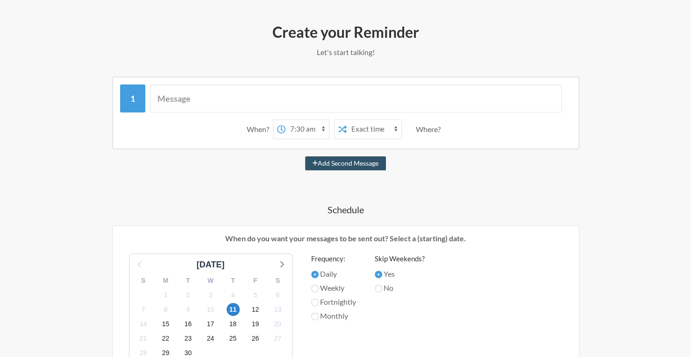 The width and height of the screenshot is (691, 357). Describe the element at coordinates (211, 339) in the screenshot. I see `span: Friday, October 24, 2025` at that location.